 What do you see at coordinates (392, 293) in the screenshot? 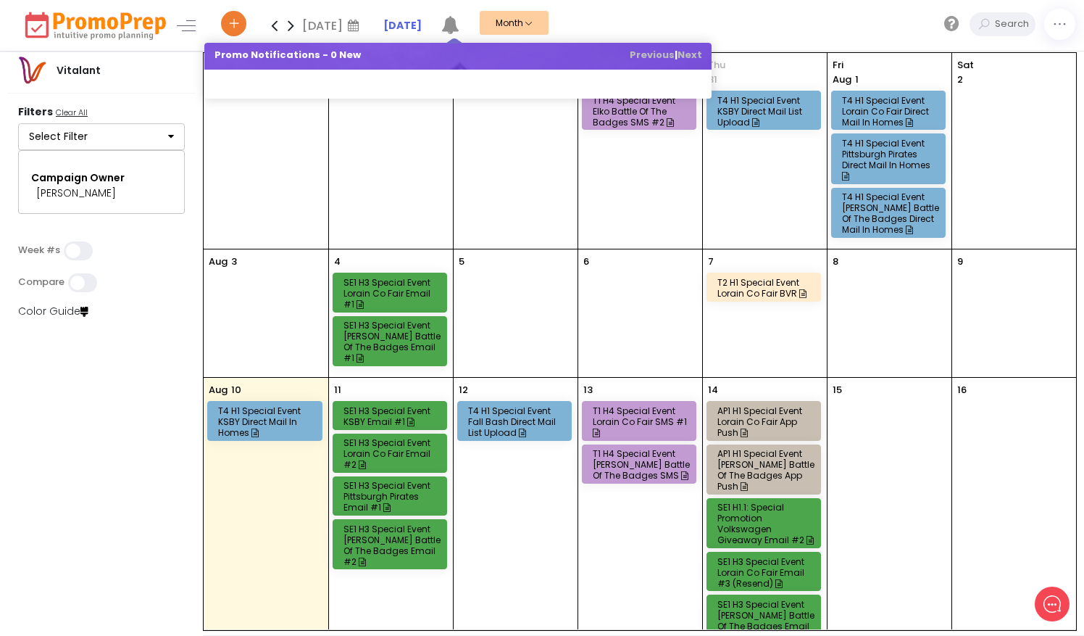
I see `div: SE1 H3 Special Event Lorain Co Fair Email #1` at bounding box center [392, 293].